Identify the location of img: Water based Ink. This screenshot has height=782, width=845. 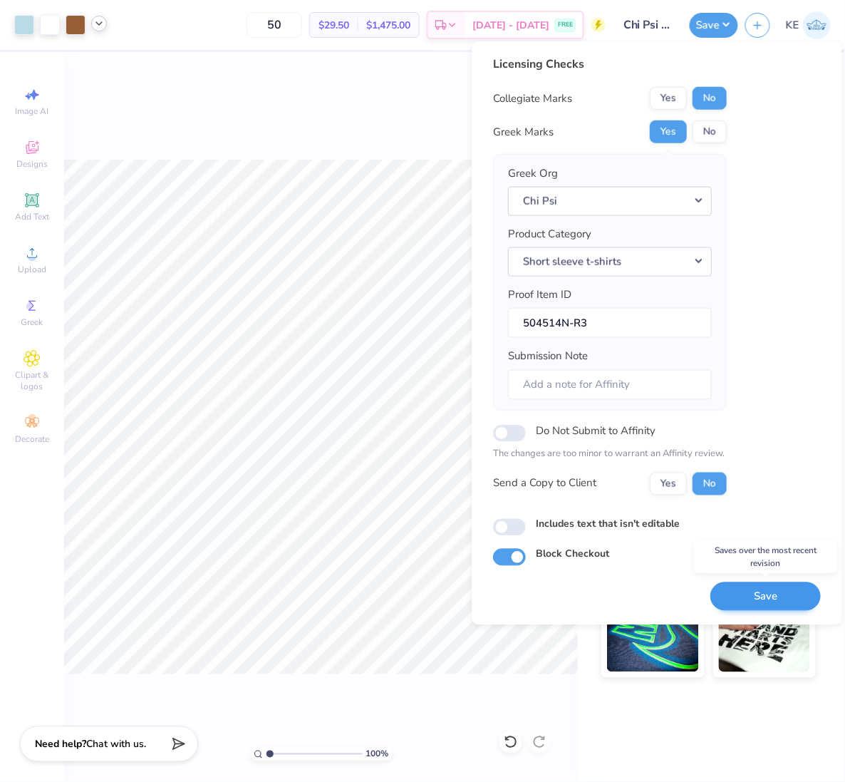
(765, 636).